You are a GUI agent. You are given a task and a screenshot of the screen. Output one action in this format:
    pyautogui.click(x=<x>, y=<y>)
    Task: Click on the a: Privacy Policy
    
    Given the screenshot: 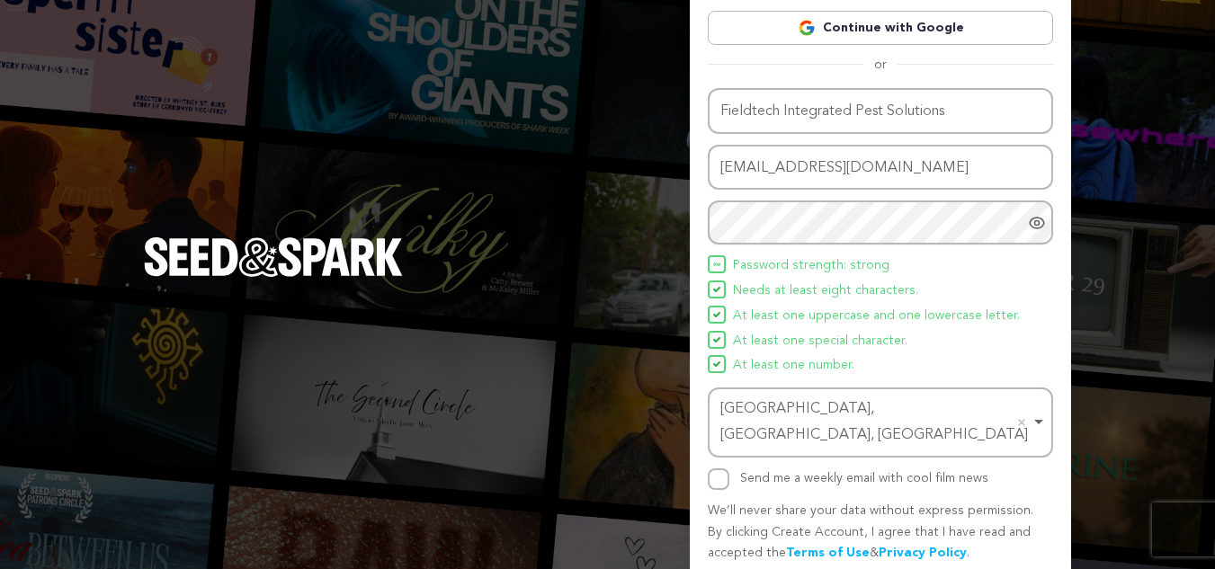 What is the action you would take?
    pyautogui.click(x=923, y=553)
    